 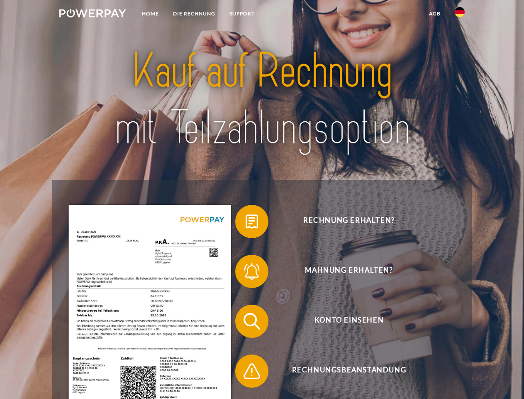 I want to click on button: Mahnung erhalten?, so click(x=343, y=271).